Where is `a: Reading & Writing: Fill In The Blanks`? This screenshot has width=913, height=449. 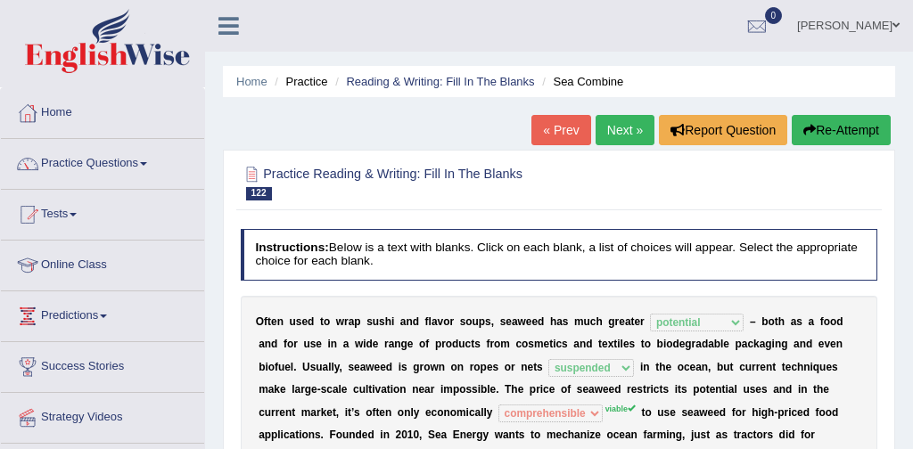
a: Reading & Writing: Fill In The Blanks is located at coordinates (440, 81).